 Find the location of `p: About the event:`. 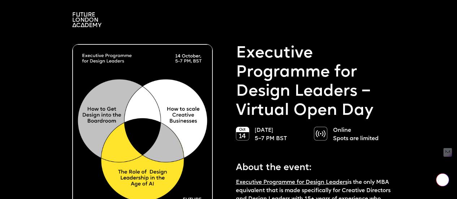

p: About the event: is located at coordinates (314, 166).